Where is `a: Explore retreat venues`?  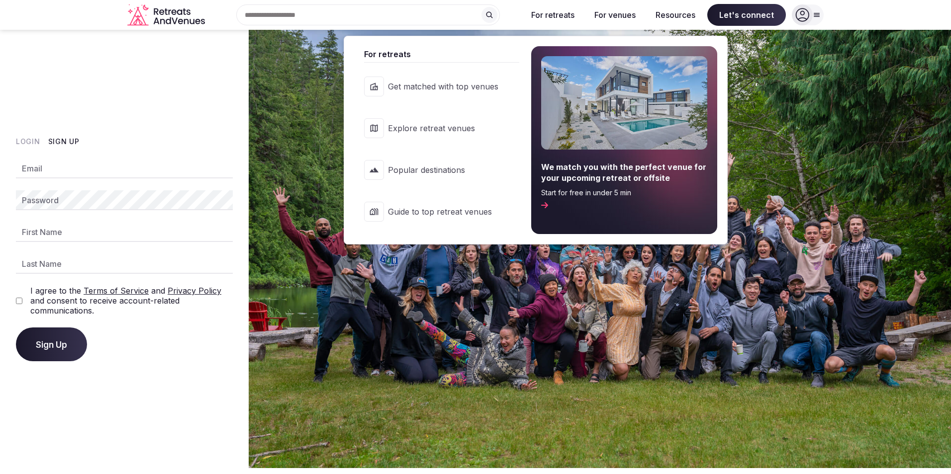 a: Explore retreat venues is located at coordinates (437, 128).